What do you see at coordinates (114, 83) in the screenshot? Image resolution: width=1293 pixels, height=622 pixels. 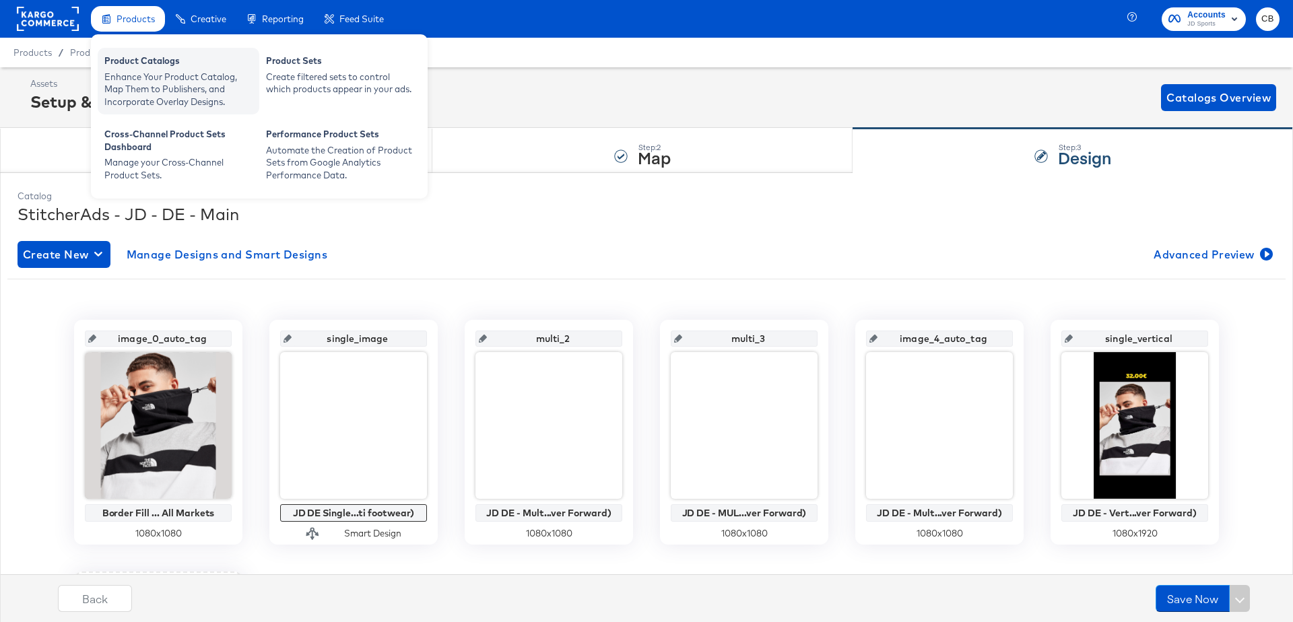 I see `div: Assets` at bounding box center [114, 83].